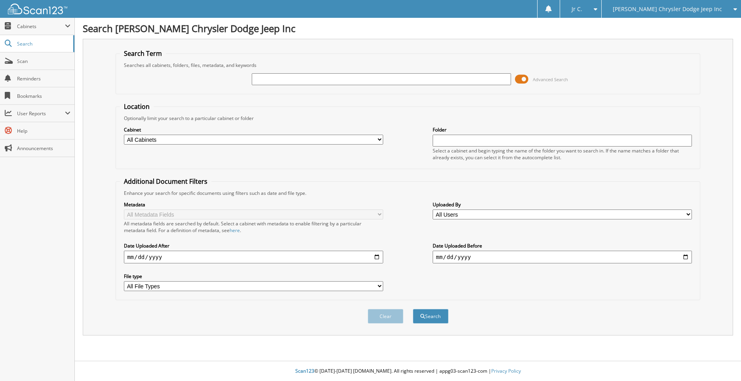 The height and width of the screenshot is (381, 741). Describe the element at coordinates (408, 118) in the screenshot. I see `div: Optionally limit your search to a particular cabinet or folder` at that location.